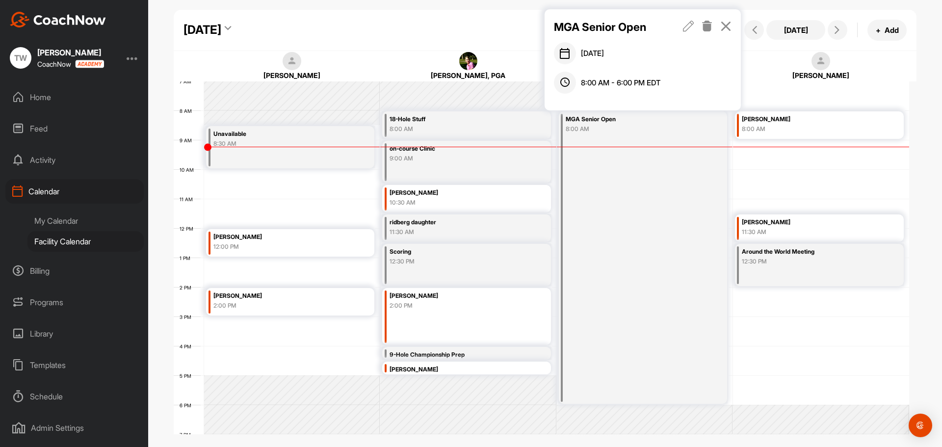  Describe the element at coordinates (455, 159) in the screenshot. I see `div: 9:00 AM` at that location.